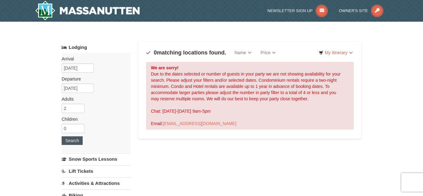  I want to click on label: Arrival, so click(94, 59).